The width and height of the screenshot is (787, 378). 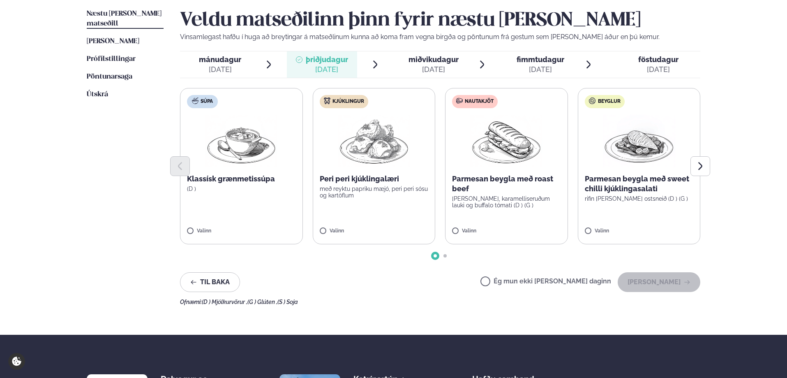 What do you see at coordinates (327, 59) in the screenshot?
I see `span: þriðjudagur` at bounding box center [327, 59].